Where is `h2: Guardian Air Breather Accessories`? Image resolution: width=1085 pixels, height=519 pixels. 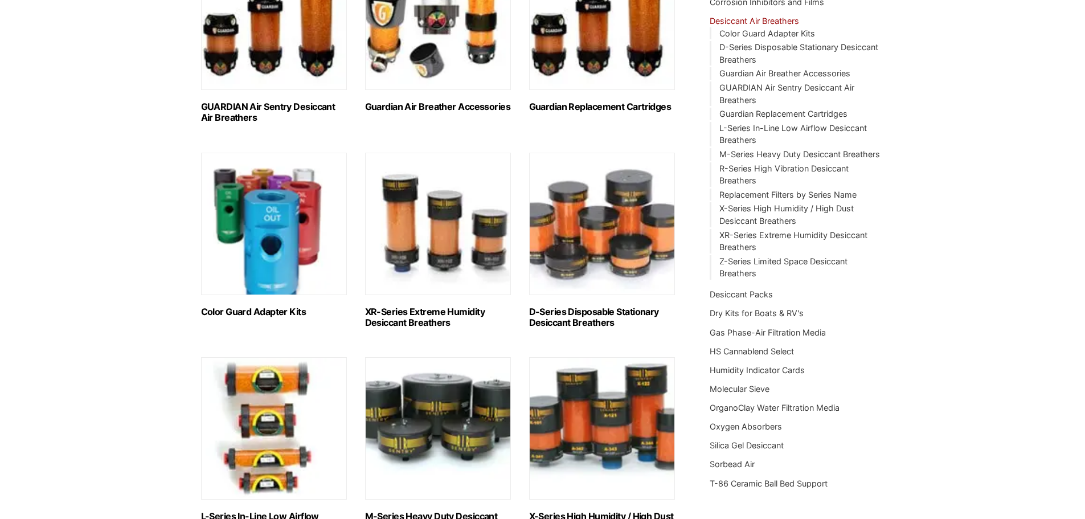
h2: Guardian Air Breather Accessories is located at coordinates (438, 107).